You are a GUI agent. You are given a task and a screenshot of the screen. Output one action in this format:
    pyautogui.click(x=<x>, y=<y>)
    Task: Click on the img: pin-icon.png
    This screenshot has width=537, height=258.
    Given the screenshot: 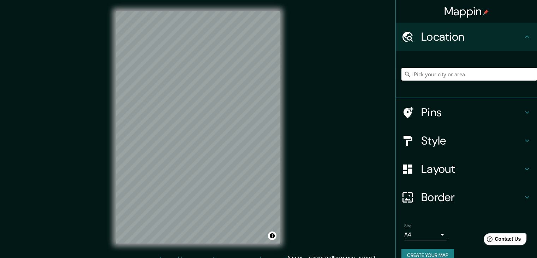 What is the action you would take?
    pyautogui.click(x=486, y=12)
    